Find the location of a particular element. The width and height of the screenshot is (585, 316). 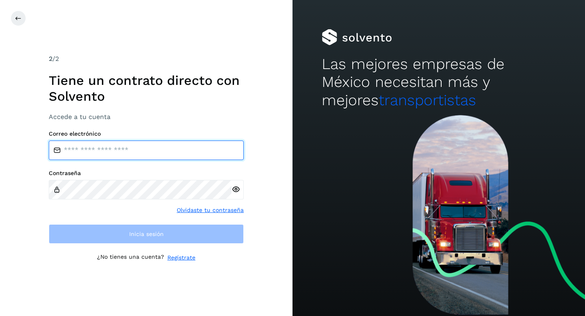

p: ¿No tienes una cuenta? is located at coordinates (130, 258).